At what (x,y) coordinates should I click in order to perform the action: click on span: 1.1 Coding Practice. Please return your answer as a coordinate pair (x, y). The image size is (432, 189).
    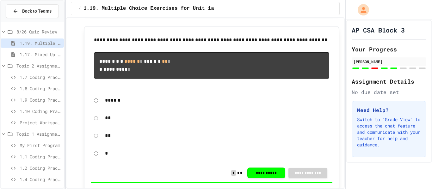
    Looking at the image, I should click on (40, 157).